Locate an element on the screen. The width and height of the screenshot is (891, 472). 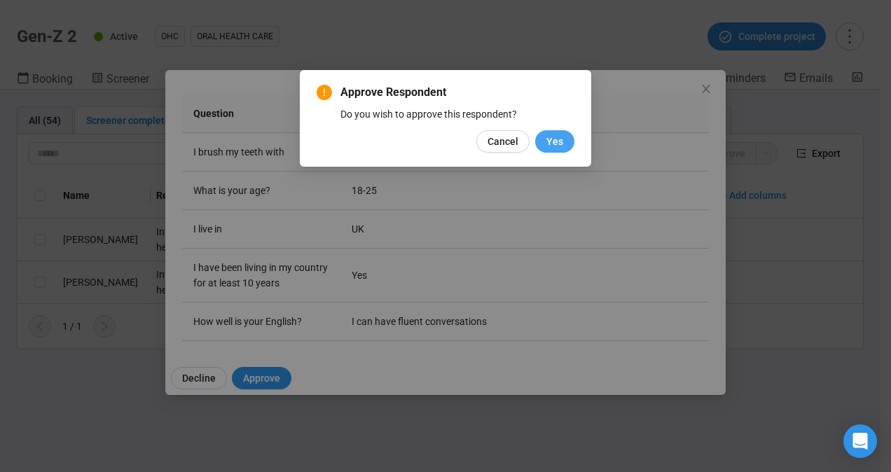
span: Cancel is located at coordinates (503, 142).